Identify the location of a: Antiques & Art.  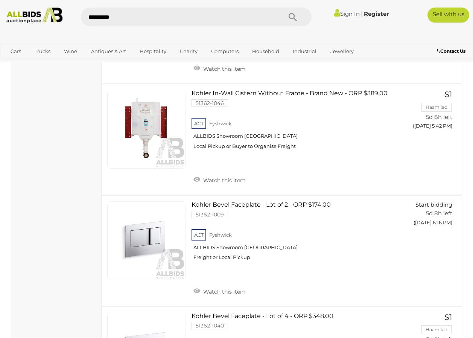
(108, 51).